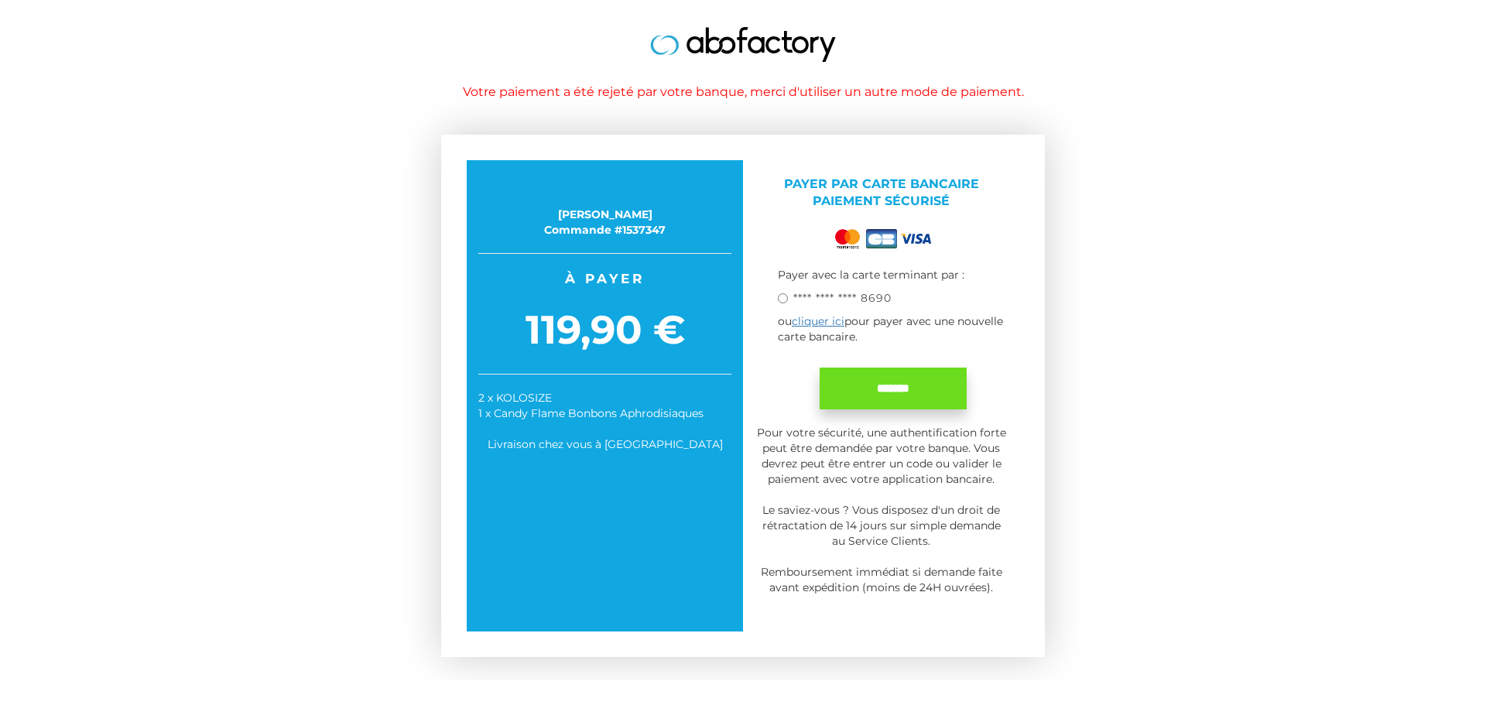 The width and height of the screenshot is (1486, 705). I want to click on span: Paiement sécurisé, so click(881, 200).